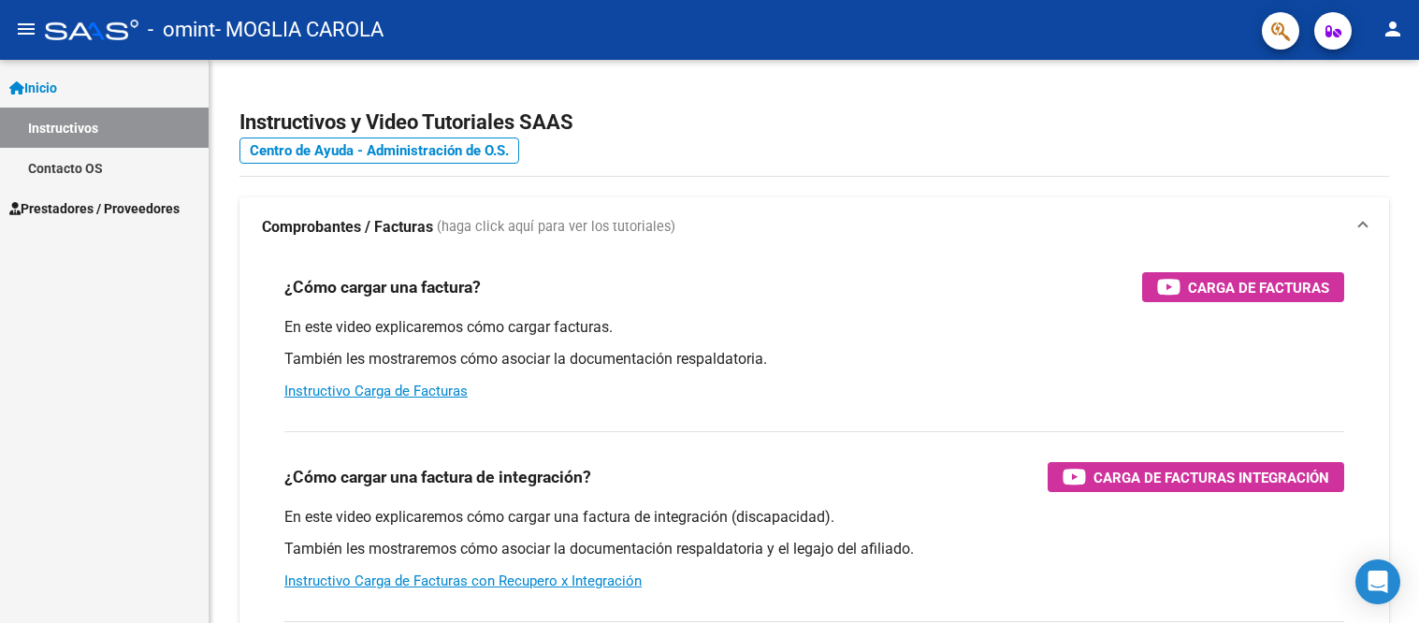 Image resolution: width=1419 pixels, height=623 pixels. What do you see at coordinates (814, 517) in the screenshot?
I see `p: En este video explicaremos cómo cargar una factura de integración (discapacidad).` at bounding box center [814, 517].